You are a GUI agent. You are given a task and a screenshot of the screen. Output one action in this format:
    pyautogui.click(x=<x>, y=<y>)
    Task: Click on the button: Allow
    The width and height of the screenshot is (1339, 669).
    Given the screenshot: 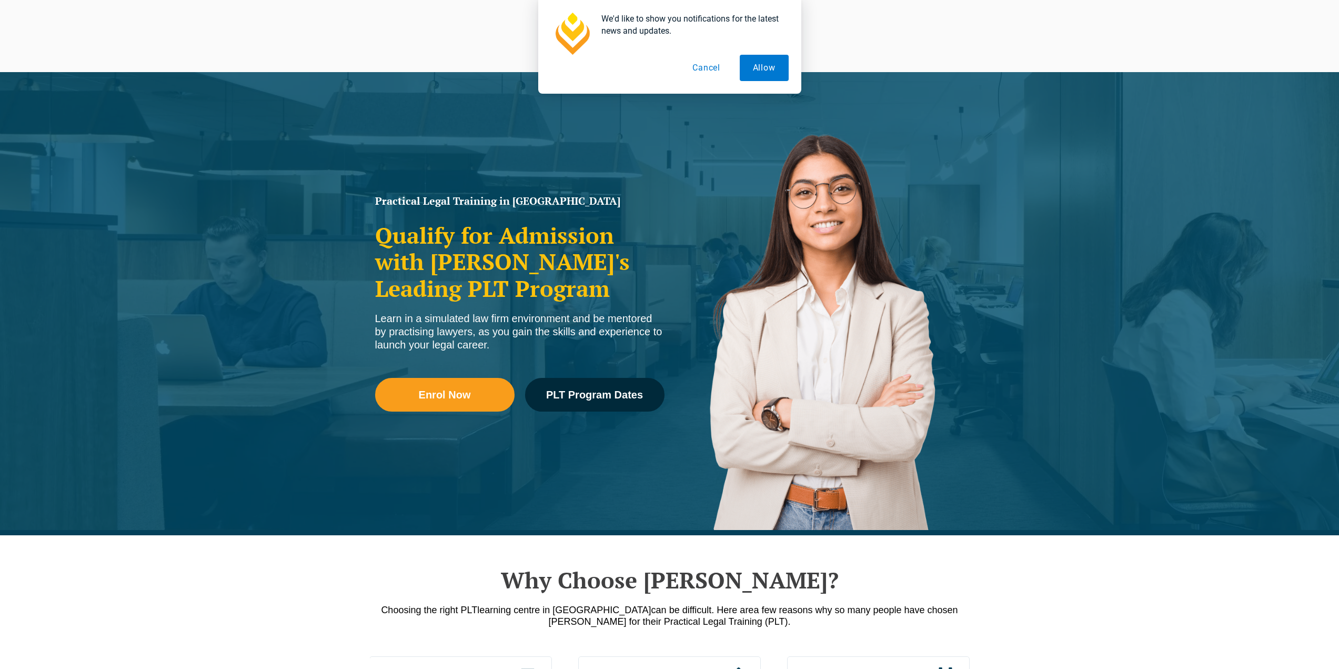 What is the action you would take?
    pyautogui.click(x=764, y=68)
    